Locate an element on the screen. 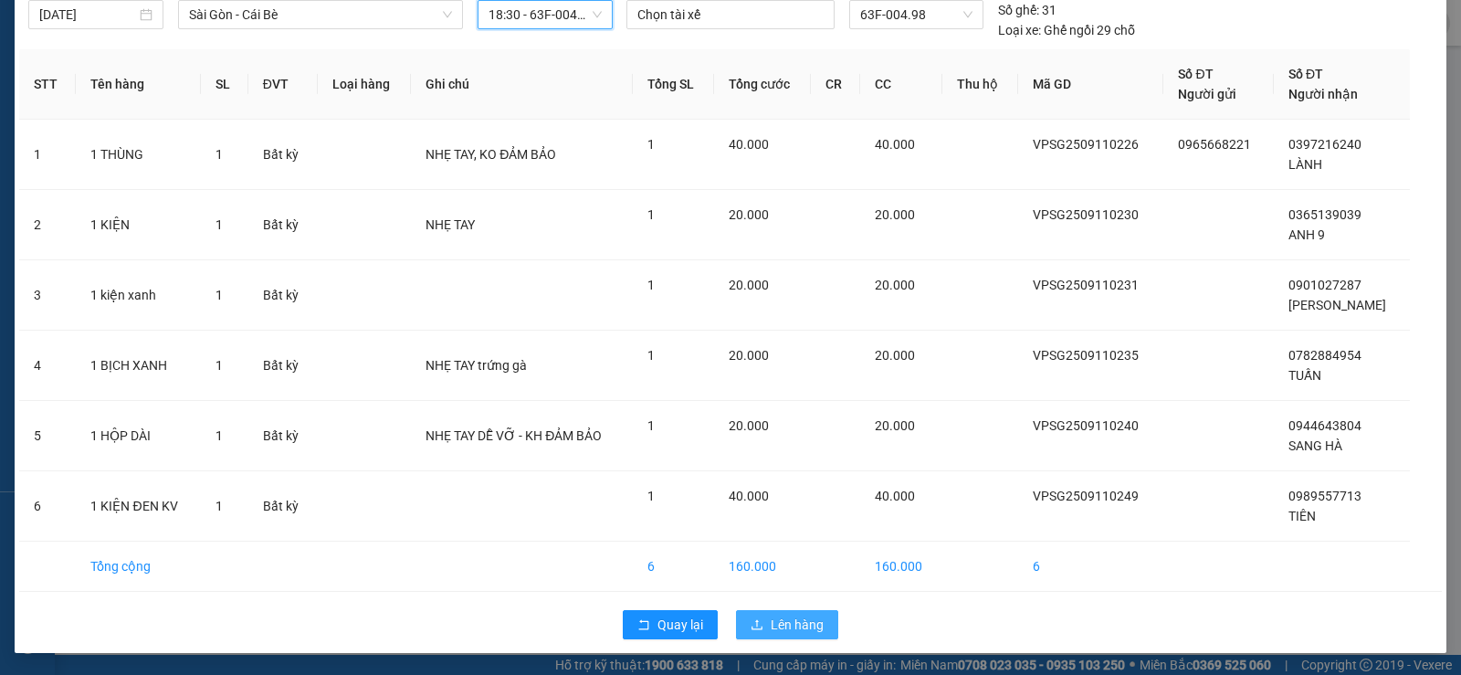 This screenshot has width=1461, height=675. td: Tổng cộng is located at coordinates (138, 566).